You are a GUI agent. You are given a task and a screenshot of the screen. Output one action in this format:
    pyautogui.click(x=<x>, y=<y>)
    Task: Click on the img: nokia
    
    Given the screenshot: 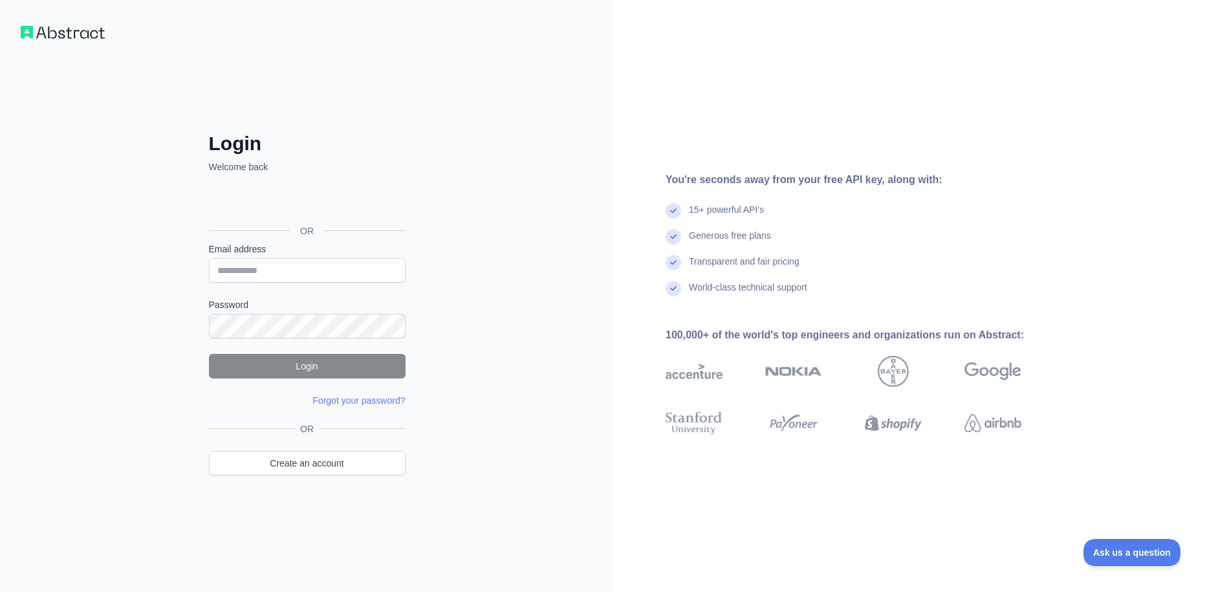 What is the action you would take?
    pyautogui.click(x=794, y=371)
    